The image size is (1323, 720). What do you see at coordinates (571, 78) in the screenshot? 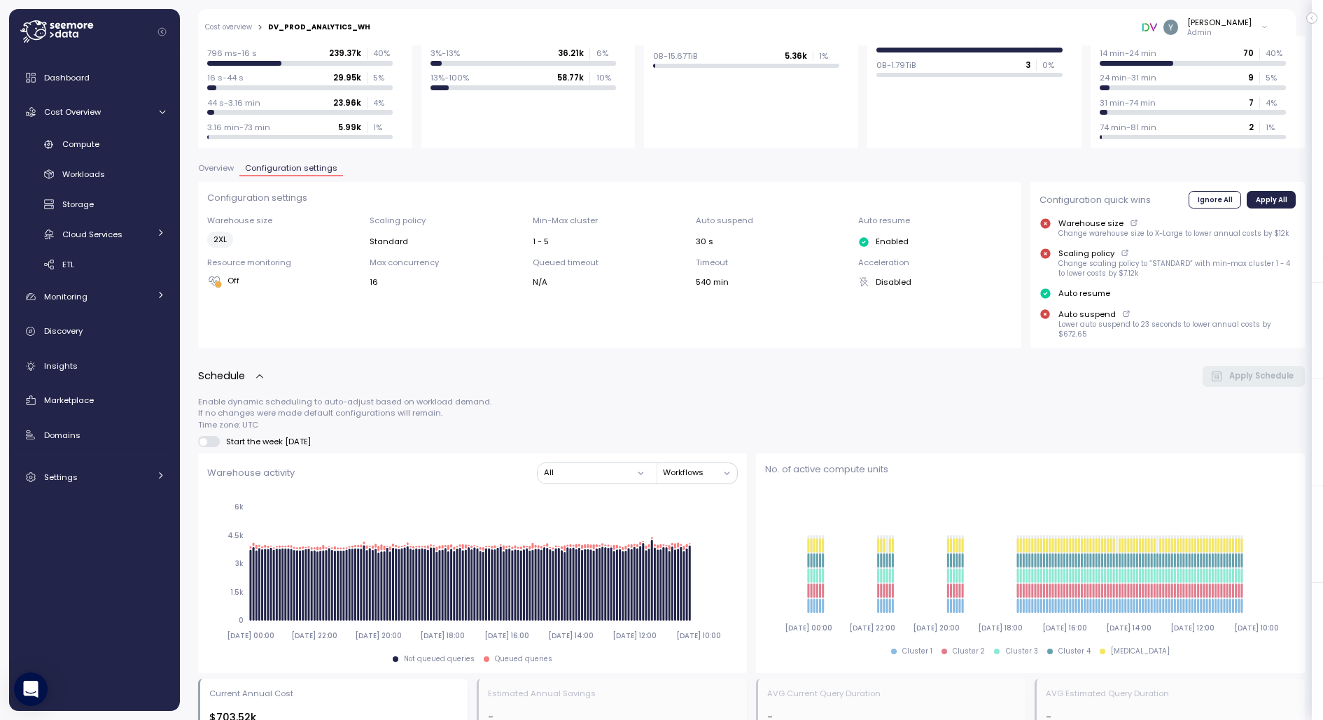
I see `p: 58.77k` at bounding box center [571, 78].